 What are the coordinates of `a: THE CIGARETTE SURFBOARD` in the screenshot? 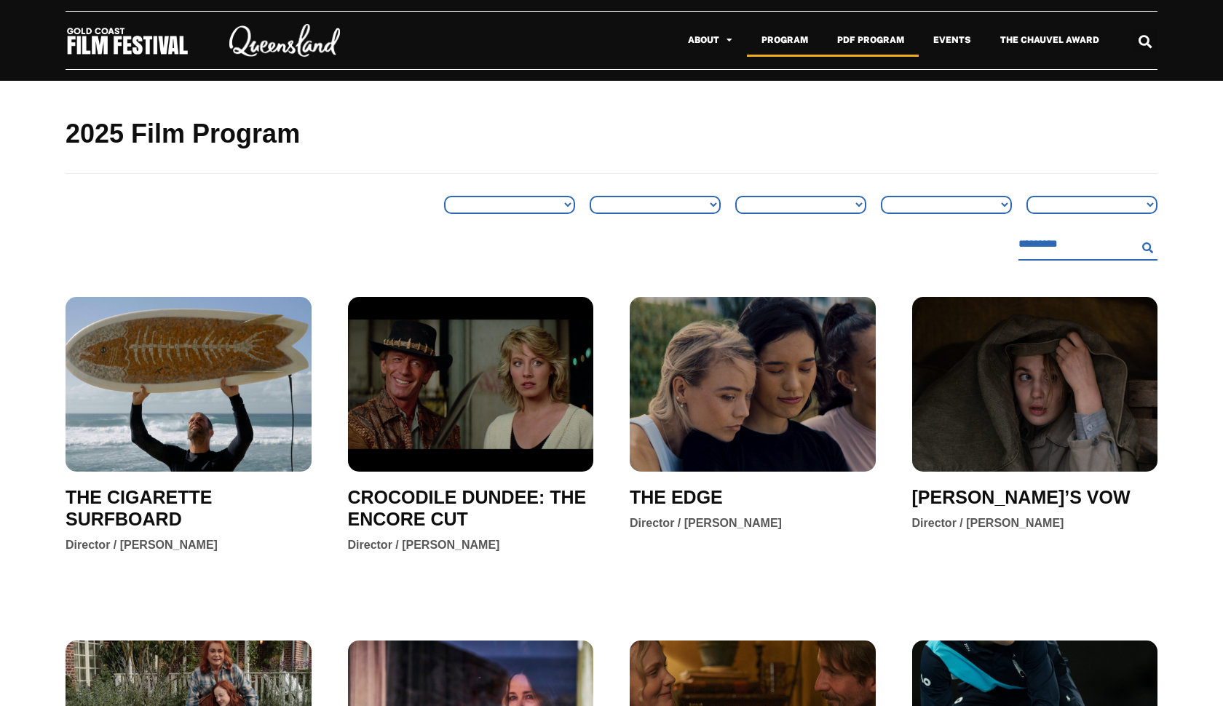 It's located at (189, 508).